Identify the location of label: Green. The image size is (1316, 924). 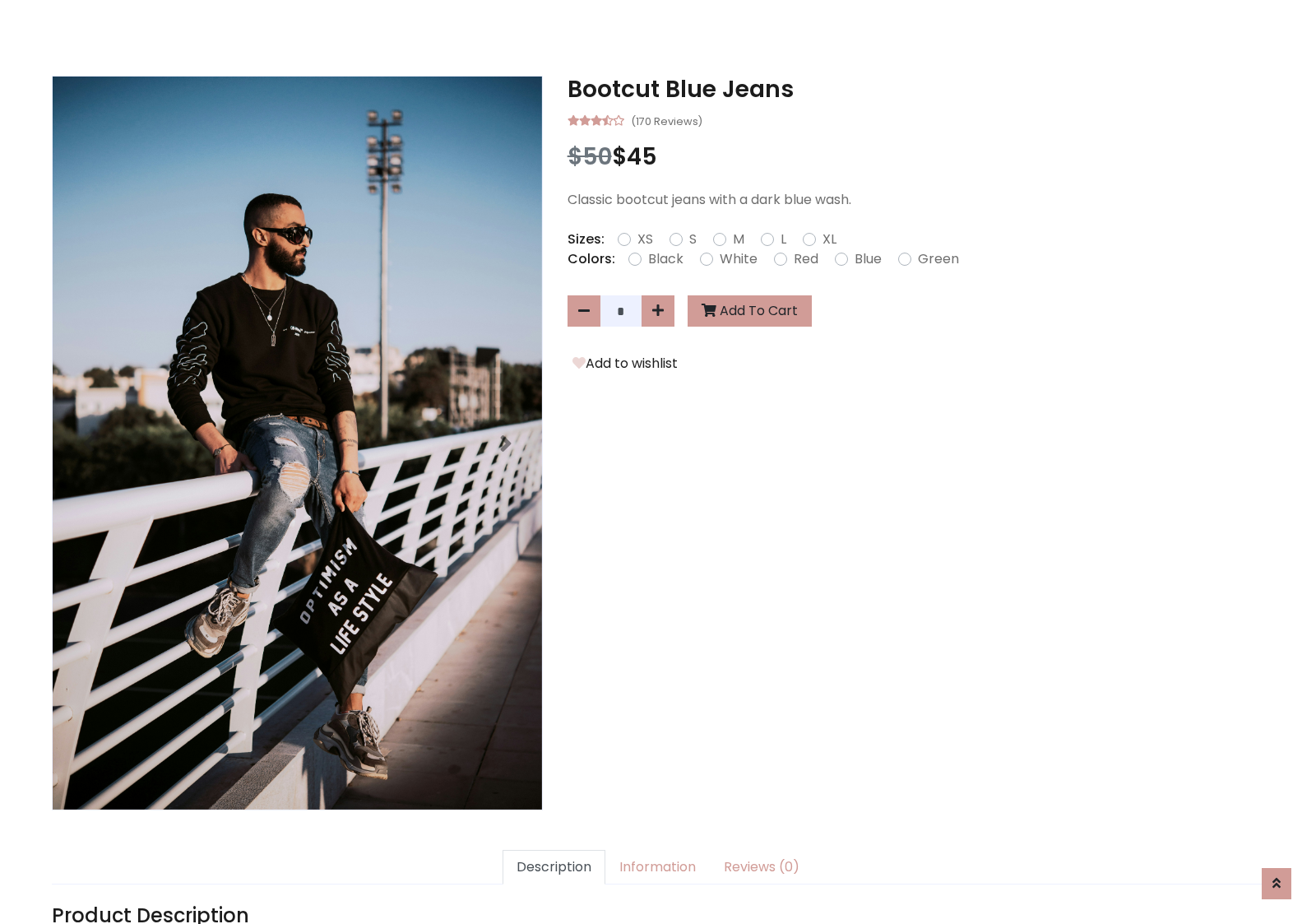
(939, 259).